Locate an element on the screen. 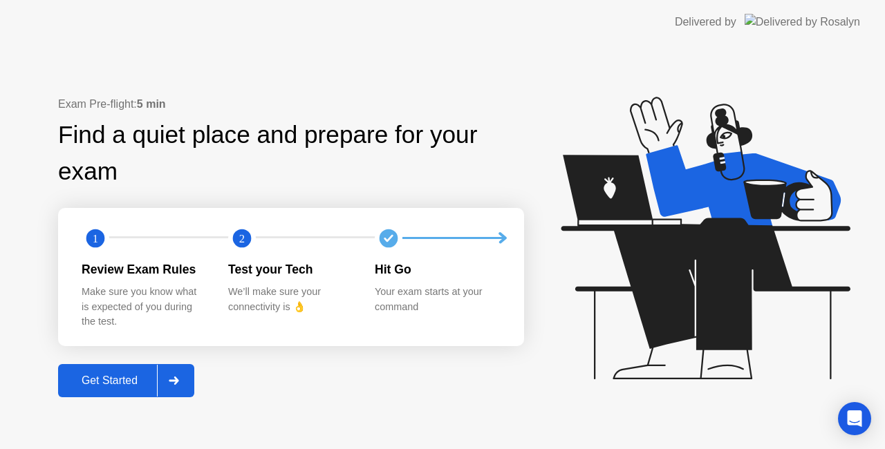 Image resolution: width=885 pixels, height=449 pixels. div: Hit Go is located at coordinates (437, 270).